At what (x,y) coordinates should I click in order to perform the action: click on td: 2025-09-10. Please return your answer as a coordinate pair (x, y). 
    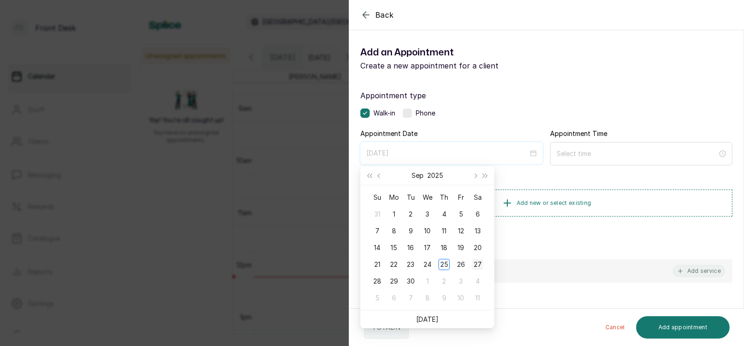
    Looking at the image, I should click on (427, 231).